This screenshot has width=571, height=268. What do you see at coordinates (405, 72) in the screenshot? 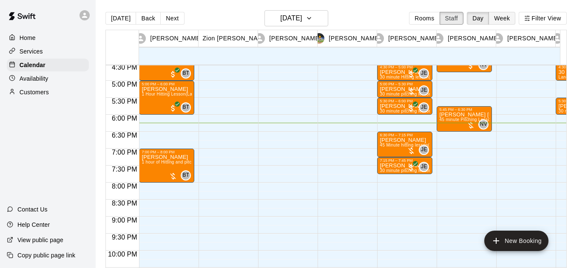
I see `div: 4:30 PM – 5:00 PM: Cooper Wallace` at bounding box center [405, 72].